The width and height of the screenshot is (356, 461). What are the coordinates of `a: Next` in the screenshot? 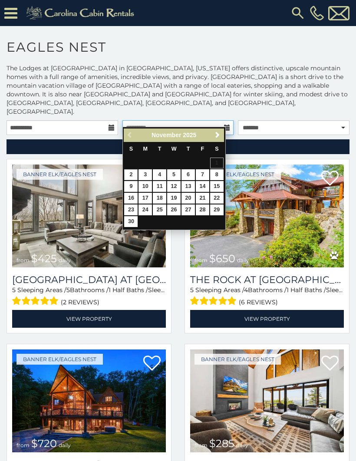 It's located at (217, 135).